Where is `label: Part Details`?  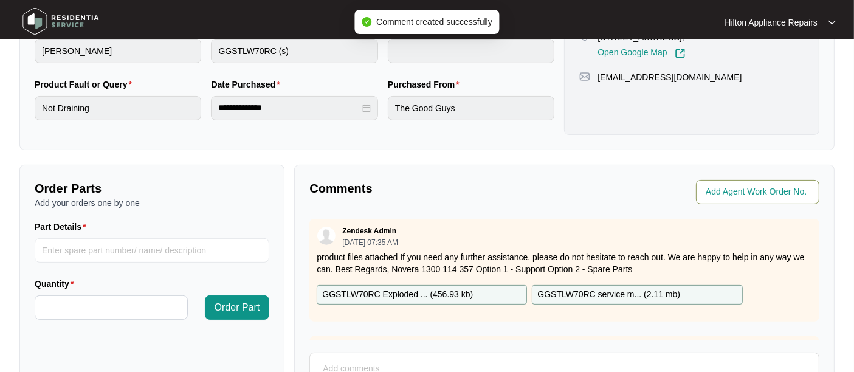
label: Part Details is located at coordinates (63, 227).